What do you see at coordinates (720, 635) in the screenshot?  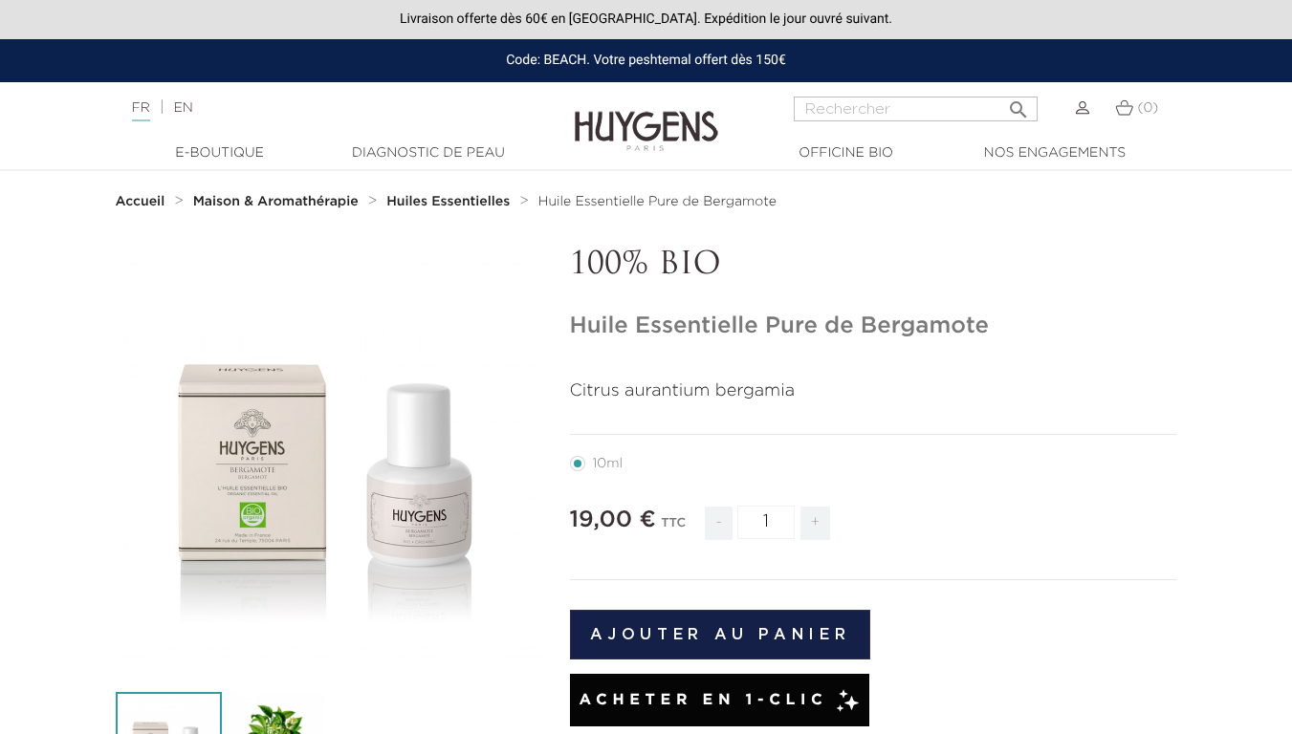 I see `button: Ajouter au panier` at bounding box center [720, 635].